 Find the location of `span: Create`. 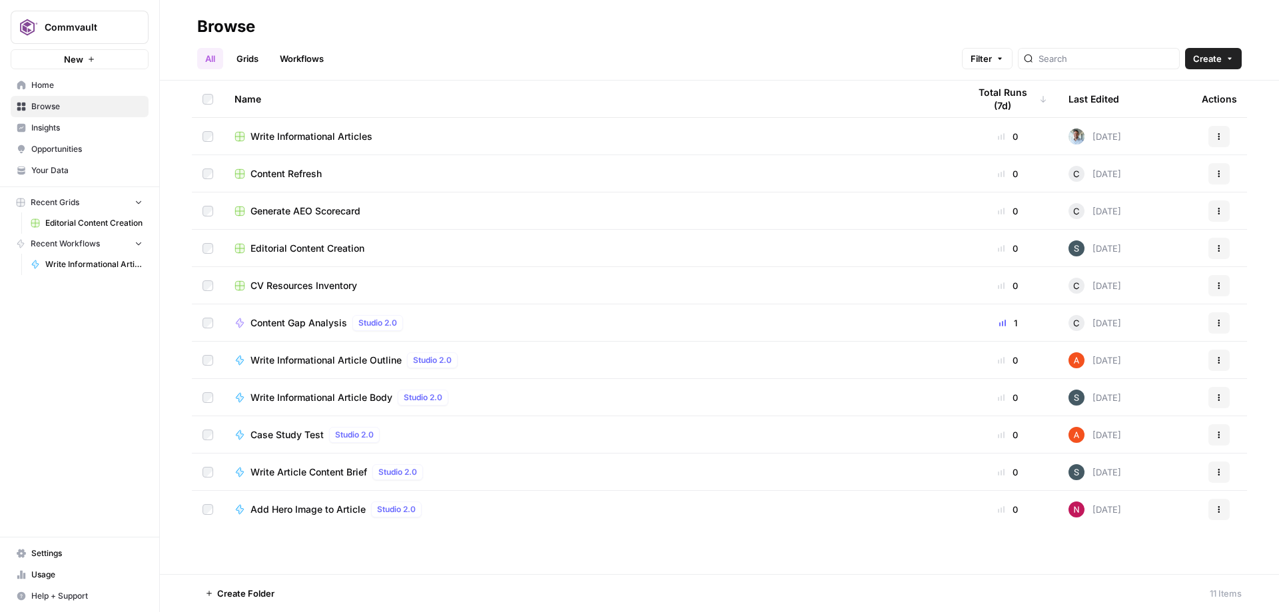

span: Create is located at coordinates (1207, 59).